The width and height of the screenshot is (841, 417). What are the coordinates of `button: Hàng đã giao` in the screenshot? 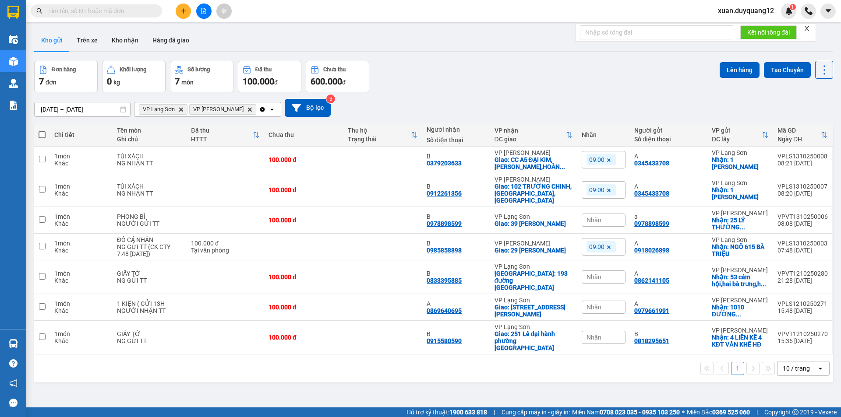 It's located at (171, 40).